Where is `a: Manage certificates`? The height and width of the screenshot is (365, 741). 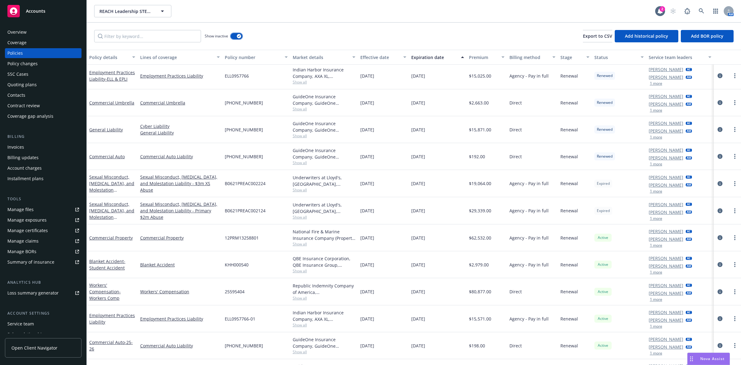 a: Manage certificates is located at coordinates (43, 230).